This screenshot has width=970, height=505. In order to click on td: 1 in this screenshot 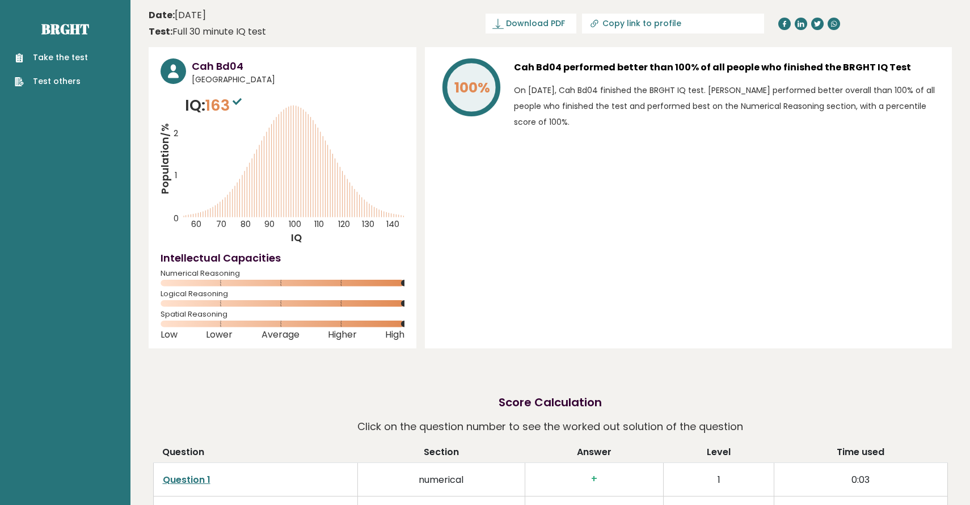, I will do `click(719, 479)`.